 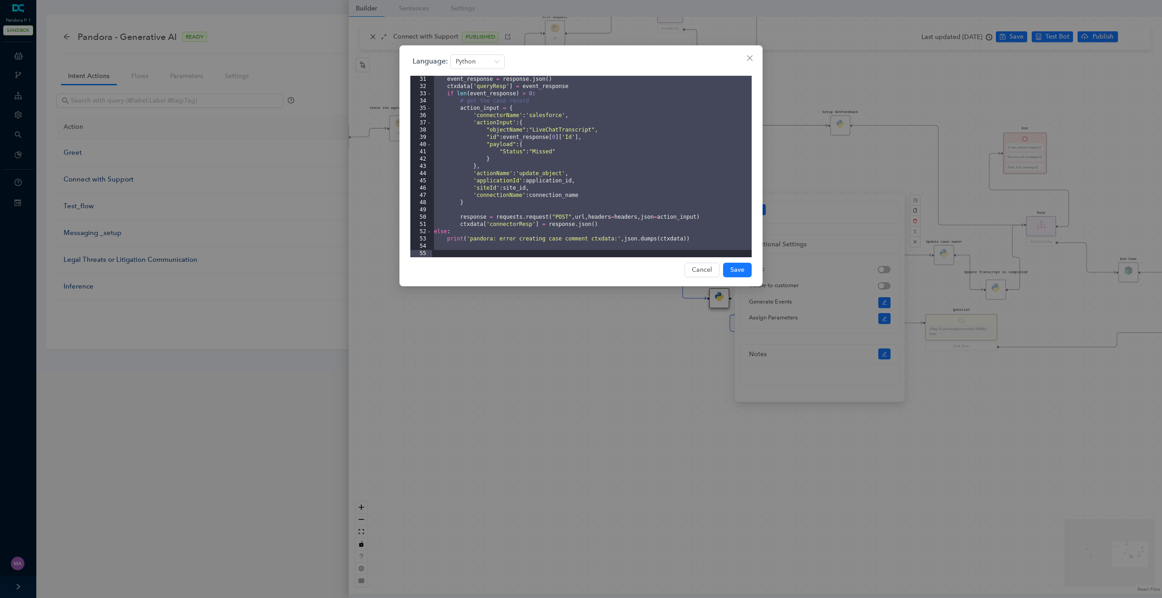 What do you see at coordinates (421, 138) in the screenshot?
I see `div: 39` at bounding box center [421, 138].